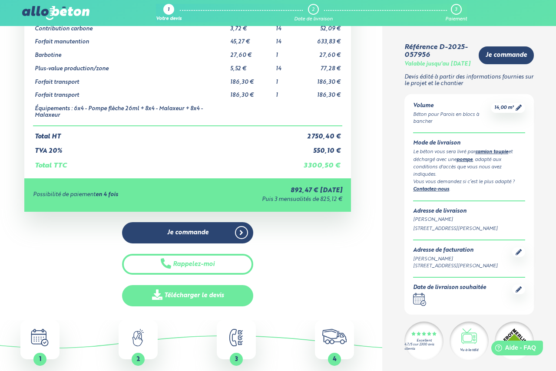 The width and height of the screenshot is (556, 371). What do you see at coordinates (456, 13) in the screenshot?
I see `a: 3 Paiement` at bounding box center [456, 13].